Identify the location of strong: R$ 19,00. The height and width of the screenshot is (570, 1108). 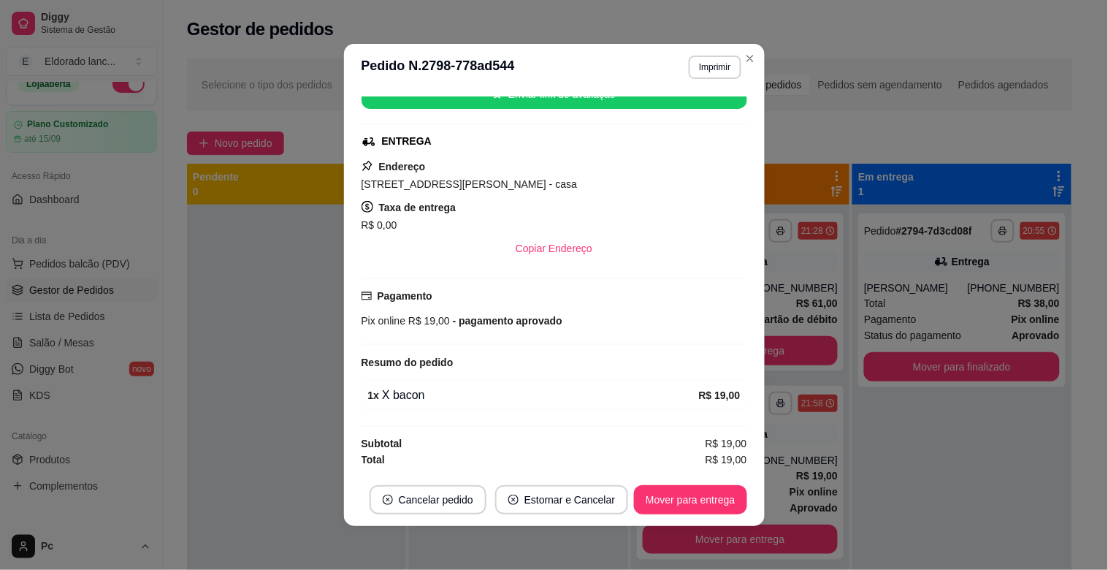
(720, 395).